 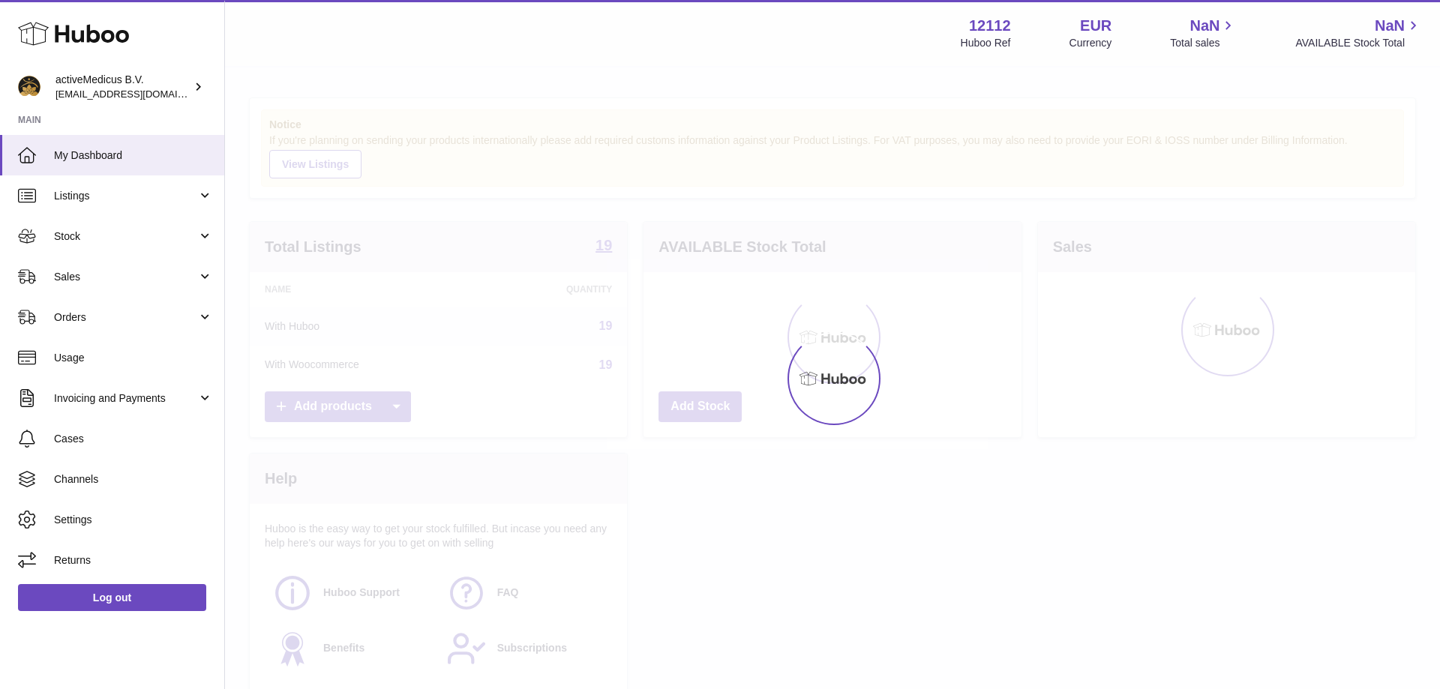 What do you see at coordinates (990, 26) in the screenshot?
I see `strong: 12112` at bounding box center [990, 26].